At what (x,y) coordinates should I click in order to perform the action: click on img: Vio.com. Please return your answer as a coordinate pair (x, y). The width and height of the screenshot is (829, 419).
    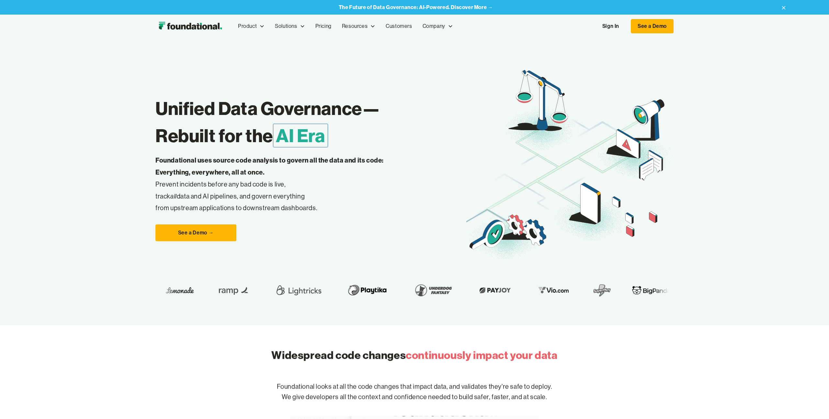
    Looking at the image, I should click on (553, 290).